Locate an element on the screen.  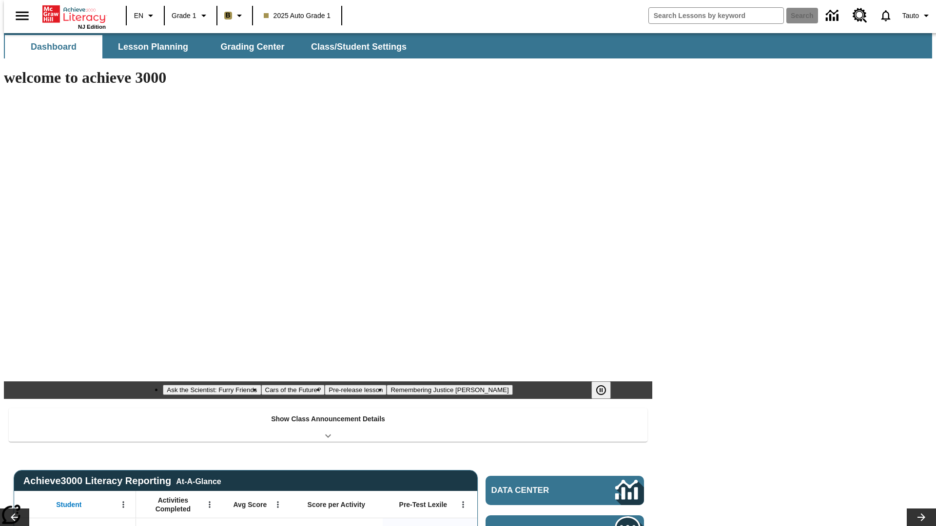
button: Slide 4 Remembering Justice O'Connor is located at coordinates (449, 390).